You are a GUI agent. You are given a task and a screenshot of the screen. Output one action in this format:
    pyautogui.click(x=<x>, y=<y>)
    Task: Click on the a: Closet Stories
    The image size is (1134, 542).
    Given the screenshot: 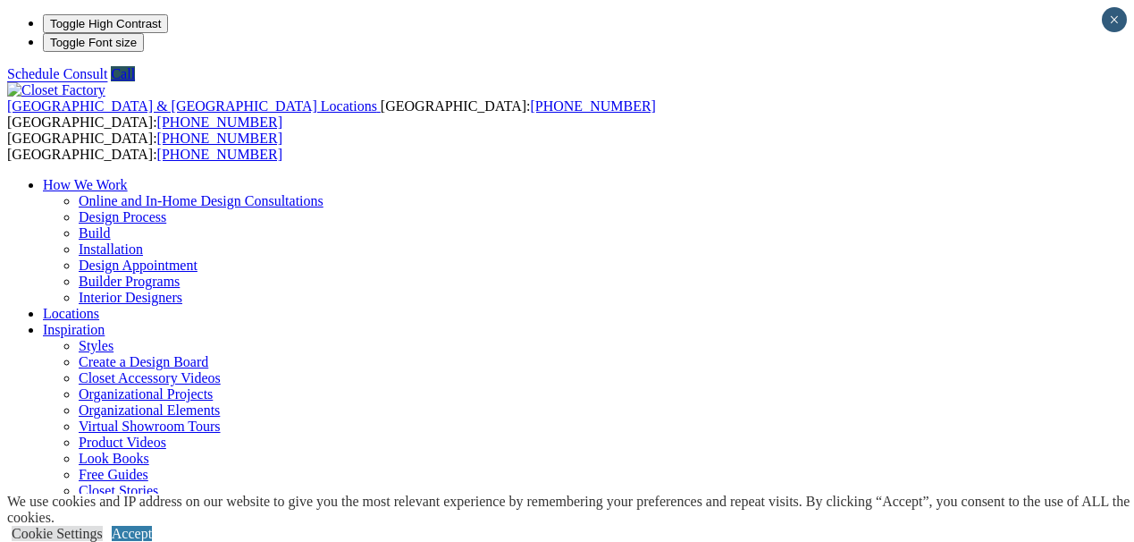 What is the action you would take?
    pyautogui.click(x=118, y=490)
    